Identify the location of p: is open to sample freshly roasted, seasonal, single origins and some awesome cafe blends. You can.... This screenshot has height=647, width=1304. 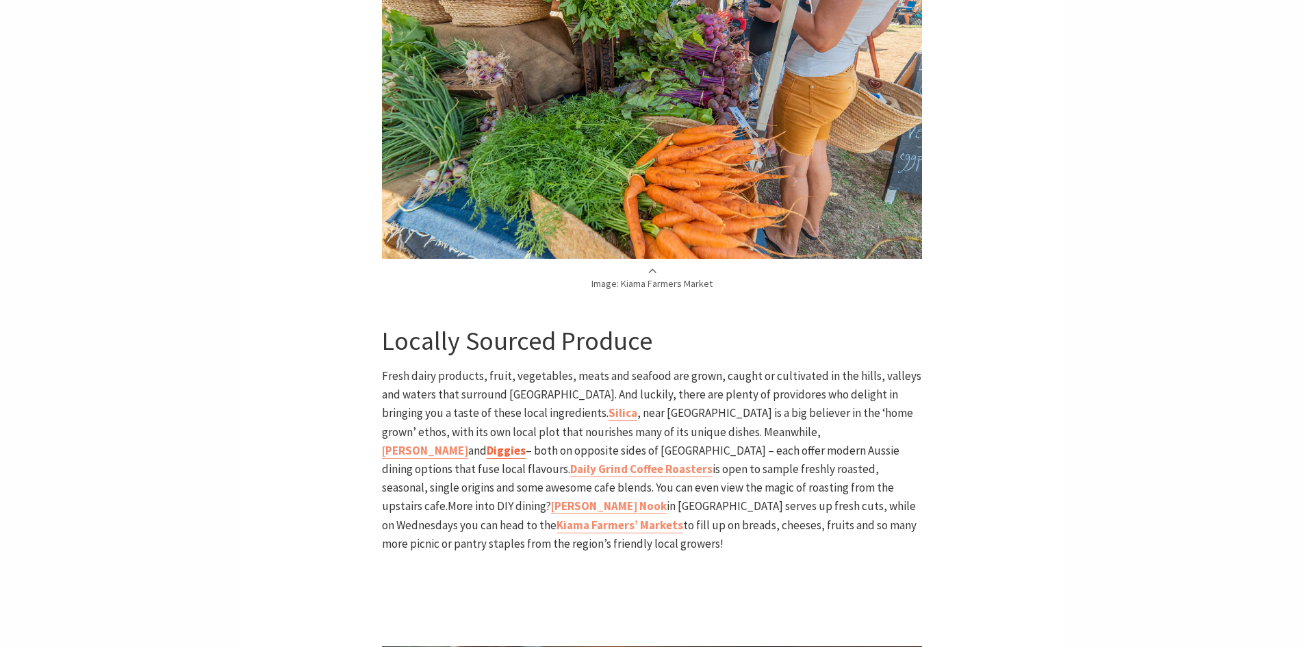
(652, 460).